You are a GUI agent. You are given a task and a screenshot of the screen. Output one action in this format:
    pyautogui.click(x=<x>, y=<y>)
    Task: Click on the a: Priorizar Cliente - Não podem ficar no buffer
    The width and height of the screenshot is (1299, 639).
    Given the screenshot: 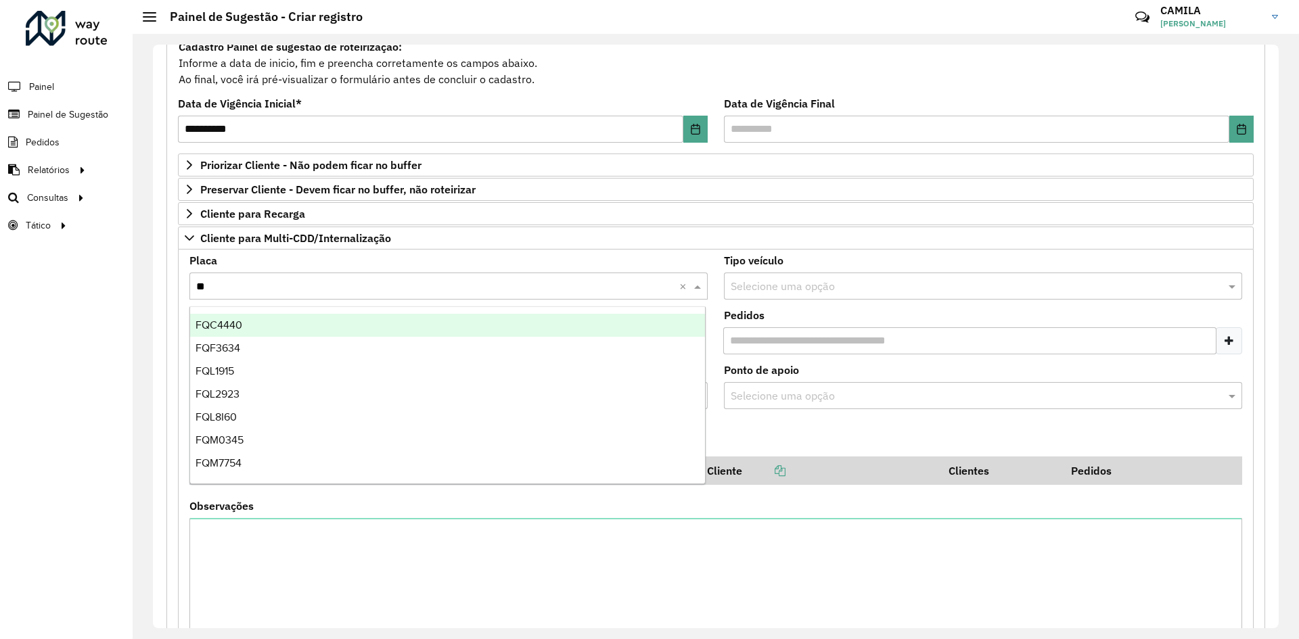 What is the action you would take?
    pyautogui.click(x=716, y=165)
    